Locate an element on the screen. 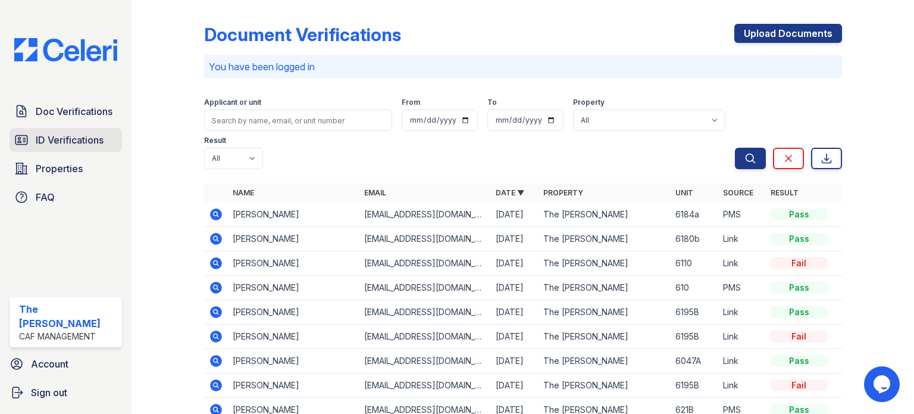 The height and width of the screenshot is (414, 914). span: Doc Verifications is located at coordinates (74, 111).